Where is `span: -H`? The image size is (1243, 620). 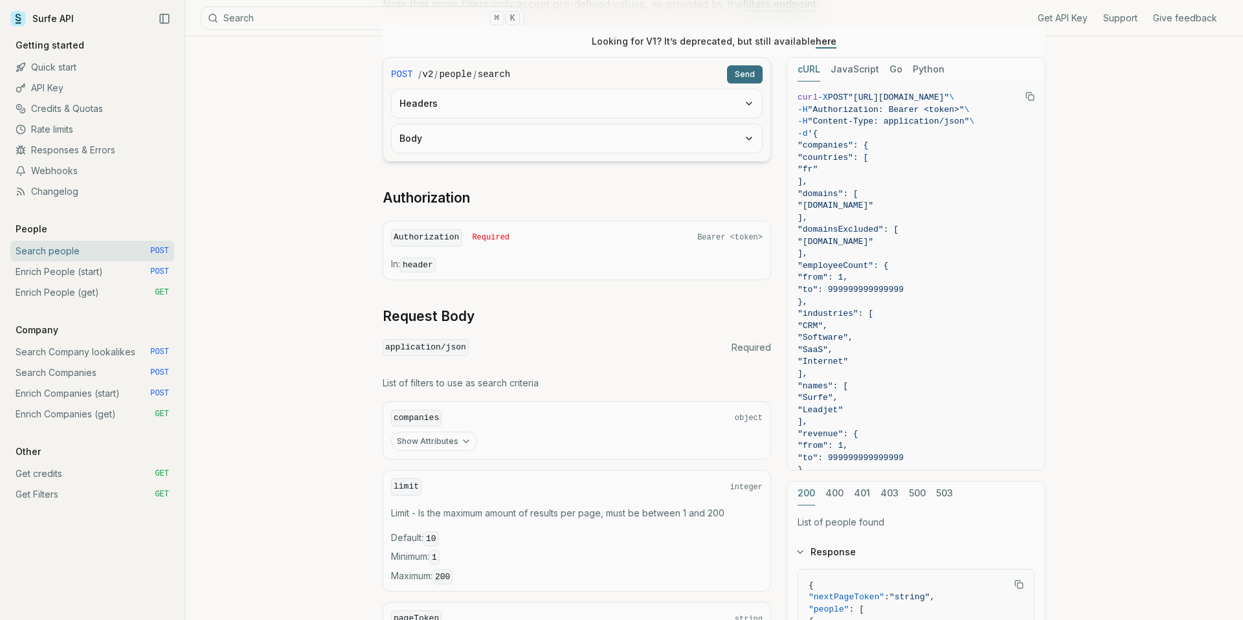 span: -H is located at coordinates (803, 121).